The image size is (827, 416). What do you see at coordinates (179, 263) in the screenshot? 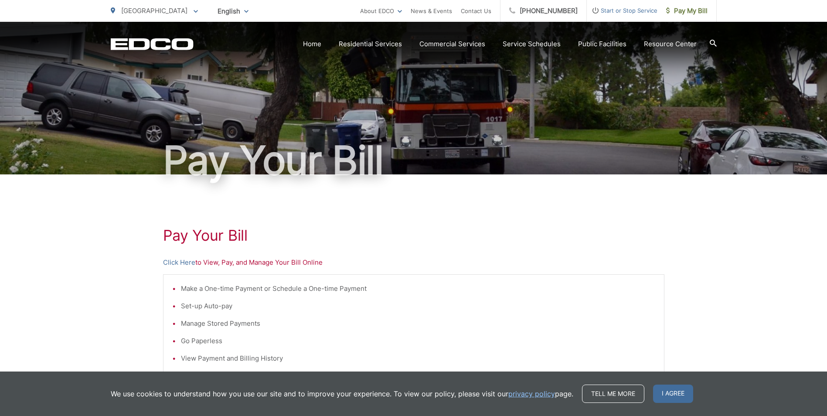
I see `a: Click Here` at bounding box center [179, 263].